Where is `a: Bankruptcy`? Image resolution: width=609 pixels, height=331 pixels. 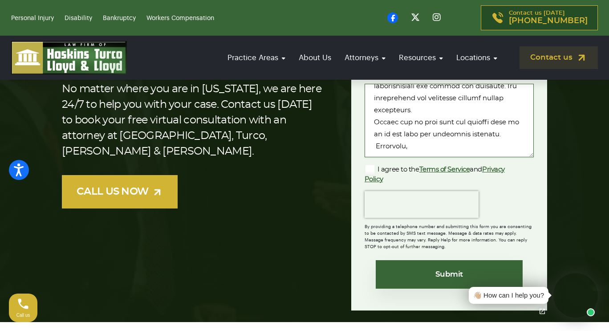
a: Bankruptcy is located at coordinates (119, 18).